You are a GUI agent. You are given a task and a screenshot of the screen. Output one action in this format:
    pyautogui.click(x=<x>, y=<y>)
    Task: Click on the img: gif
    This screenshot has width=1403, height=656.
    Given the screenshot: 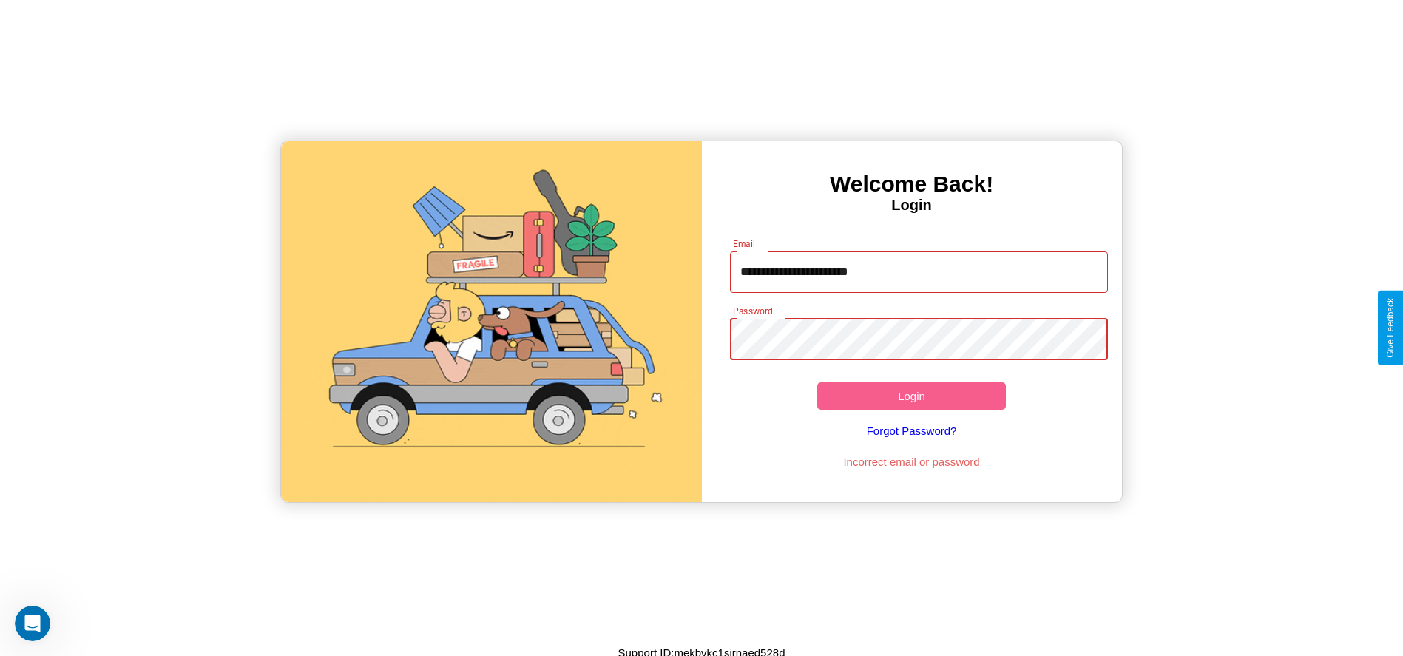 What is the action you would take?
    pyautogui.click(x=491, y=322)
    